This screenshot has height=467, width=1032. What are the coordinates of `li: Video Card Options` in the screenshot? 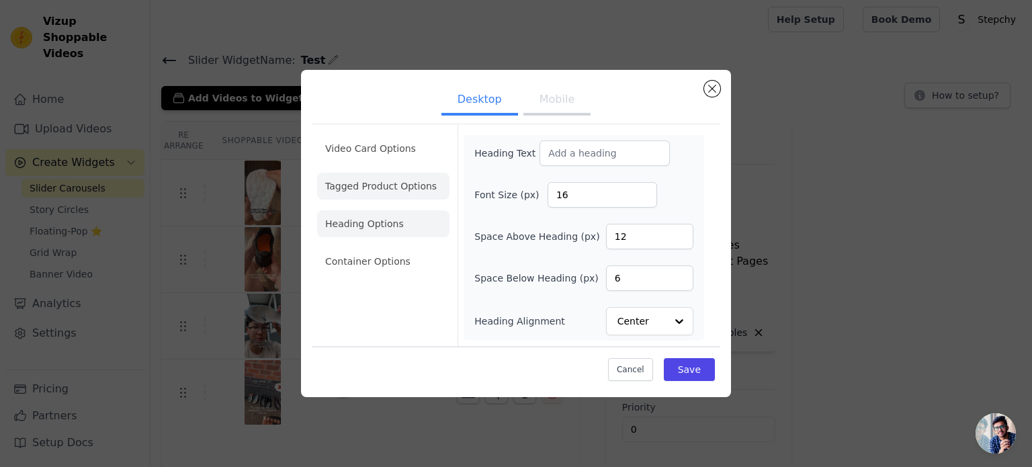 It's located at (383, 148).